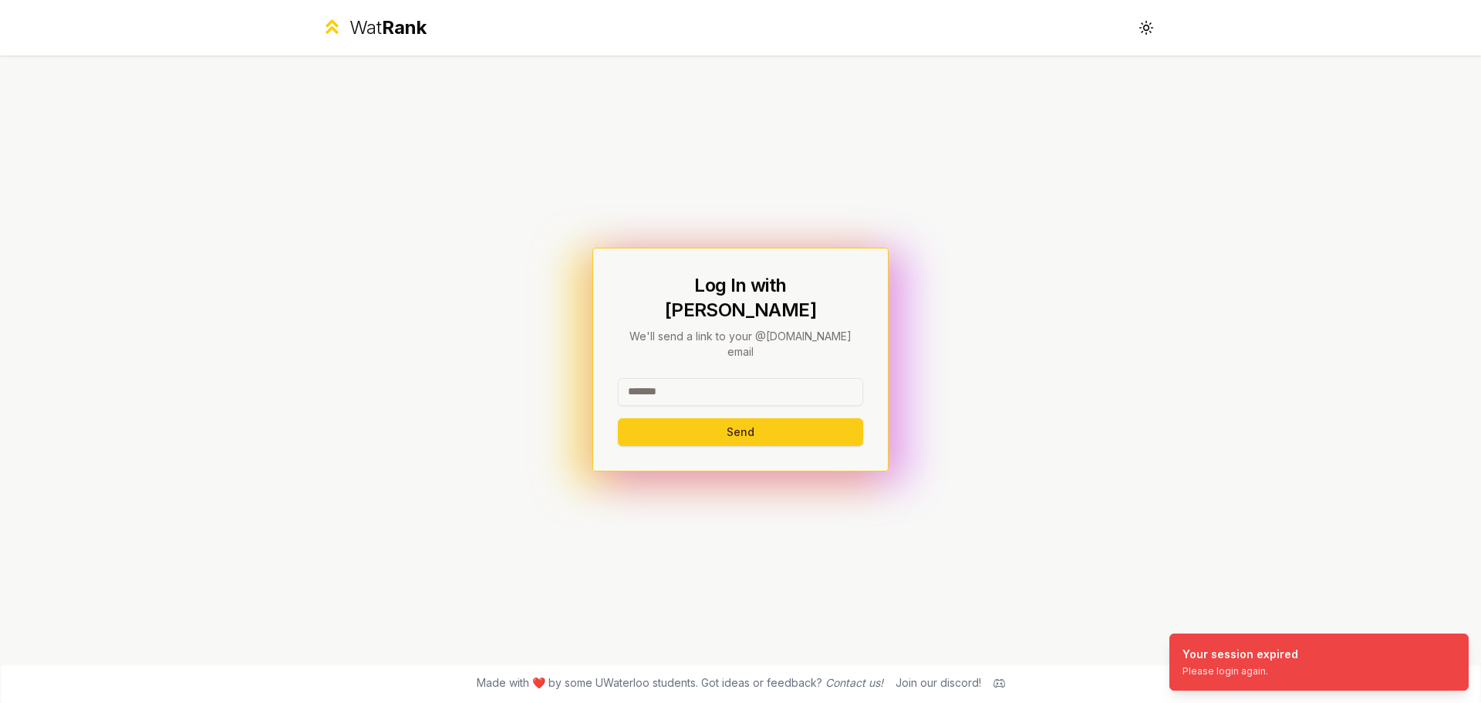  Describe the element at coordinates (1241, 671) in the screenshot. I see `div: Please login again.` at that location.